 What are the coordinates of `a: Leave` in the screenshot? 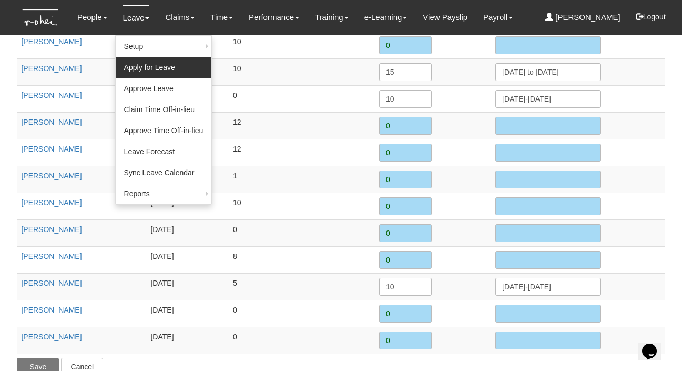 It's located at (136, 17).